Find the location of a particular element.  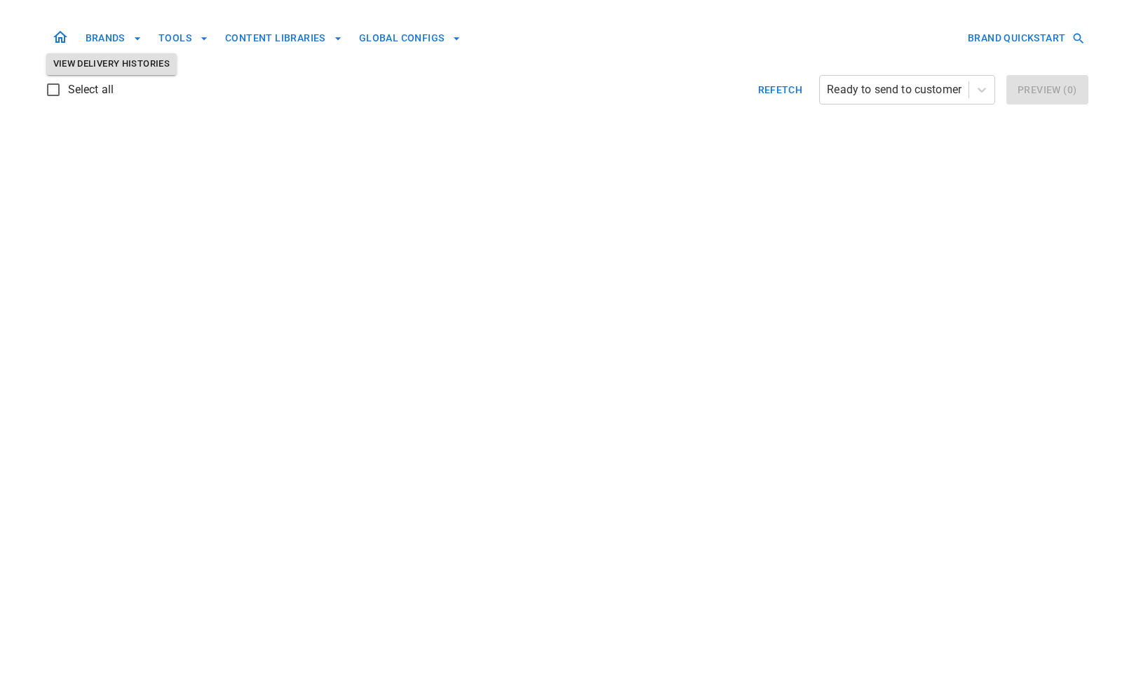

button: TOOLS is located at coordinates (183, 38).